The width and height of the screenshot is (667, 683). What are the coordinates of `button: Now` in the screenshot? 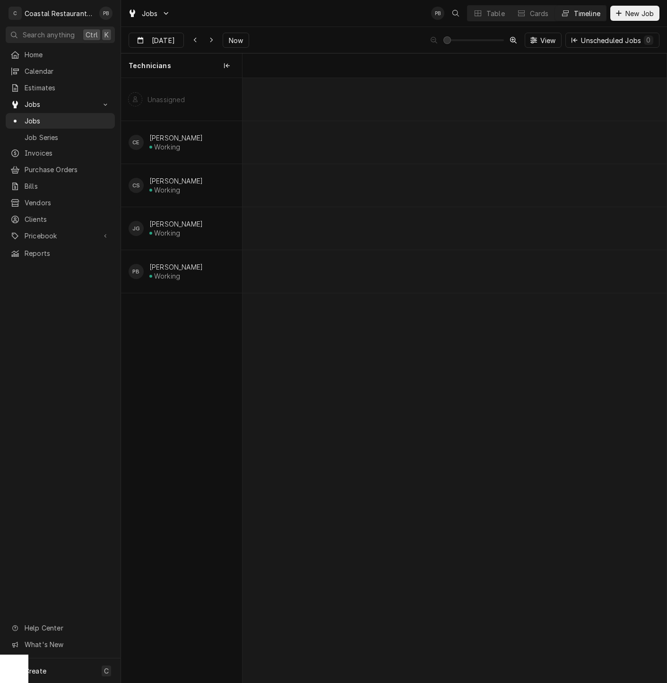 It's located at (236, 40).